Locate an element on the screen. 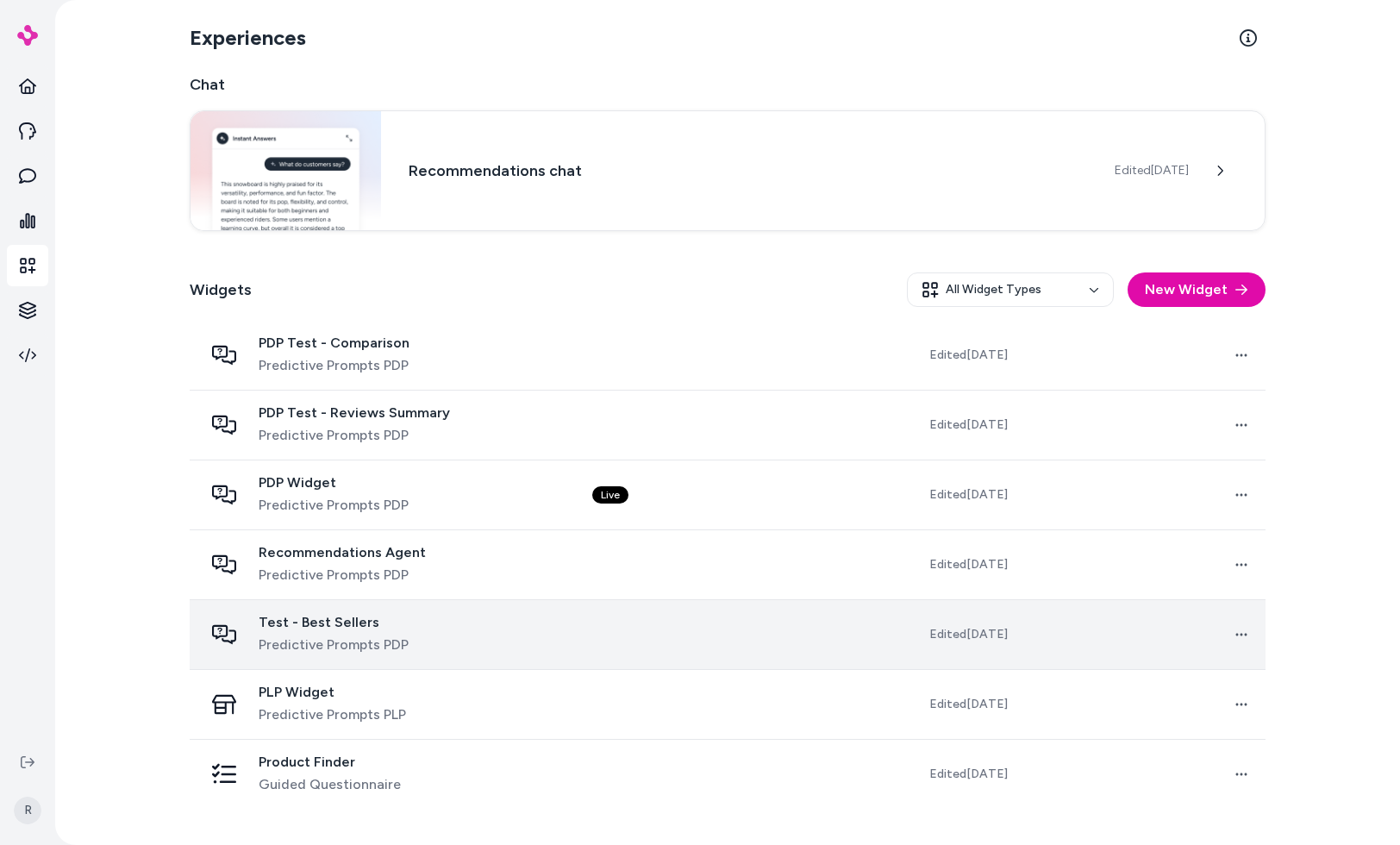 This screenshot has width=1400, height=845. button: R is located at coordinates (28, 811).